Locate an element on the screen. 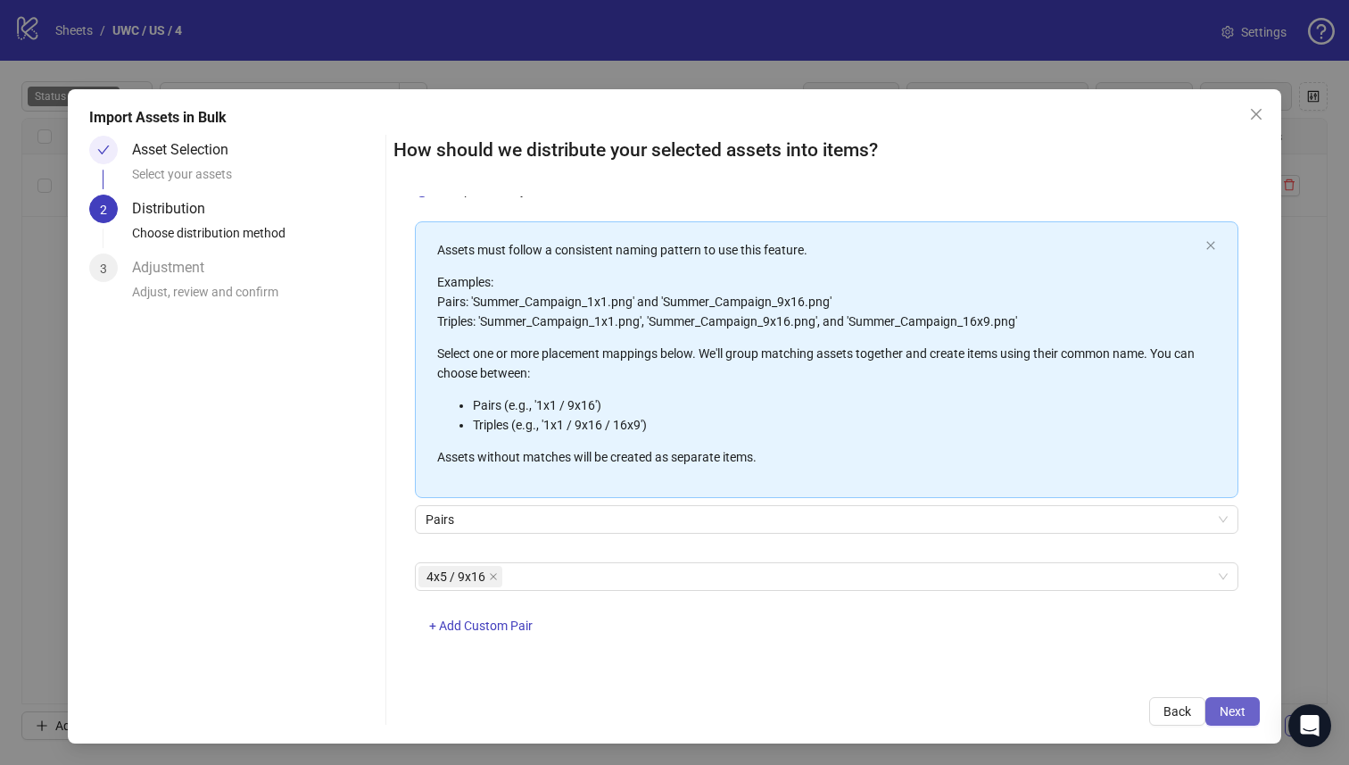 Image resolution: width=1349 pixels, height=765 pixels. span: Back is located at coordinates (1177, 711).